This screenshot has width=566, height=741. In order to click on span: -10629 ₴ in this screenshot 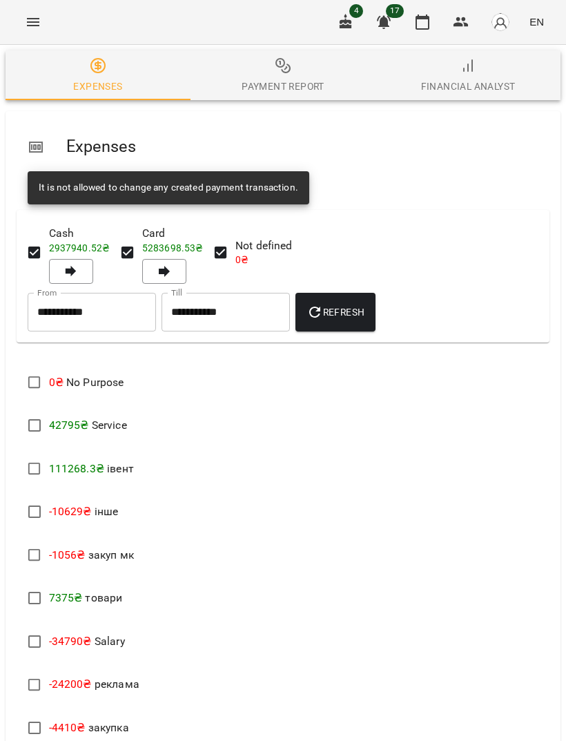, I will do `click(70, 511)`.